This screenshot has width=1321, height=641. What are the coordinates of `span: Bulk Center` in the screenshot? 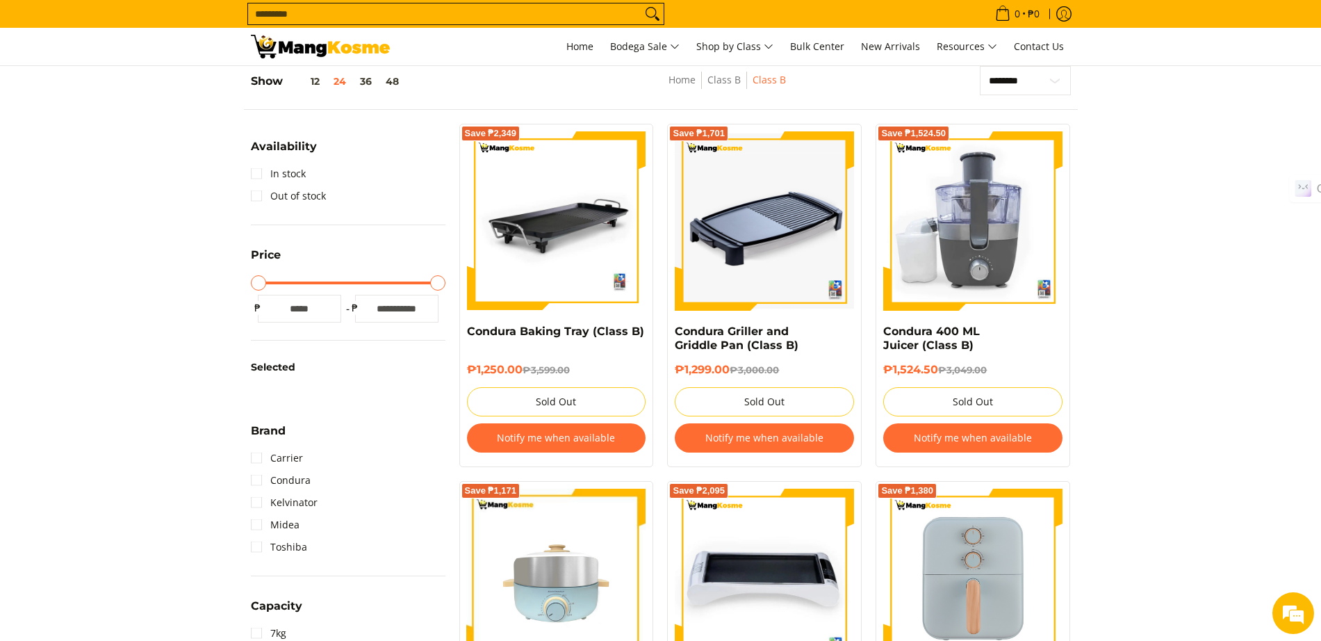 It's located at (818, 46).